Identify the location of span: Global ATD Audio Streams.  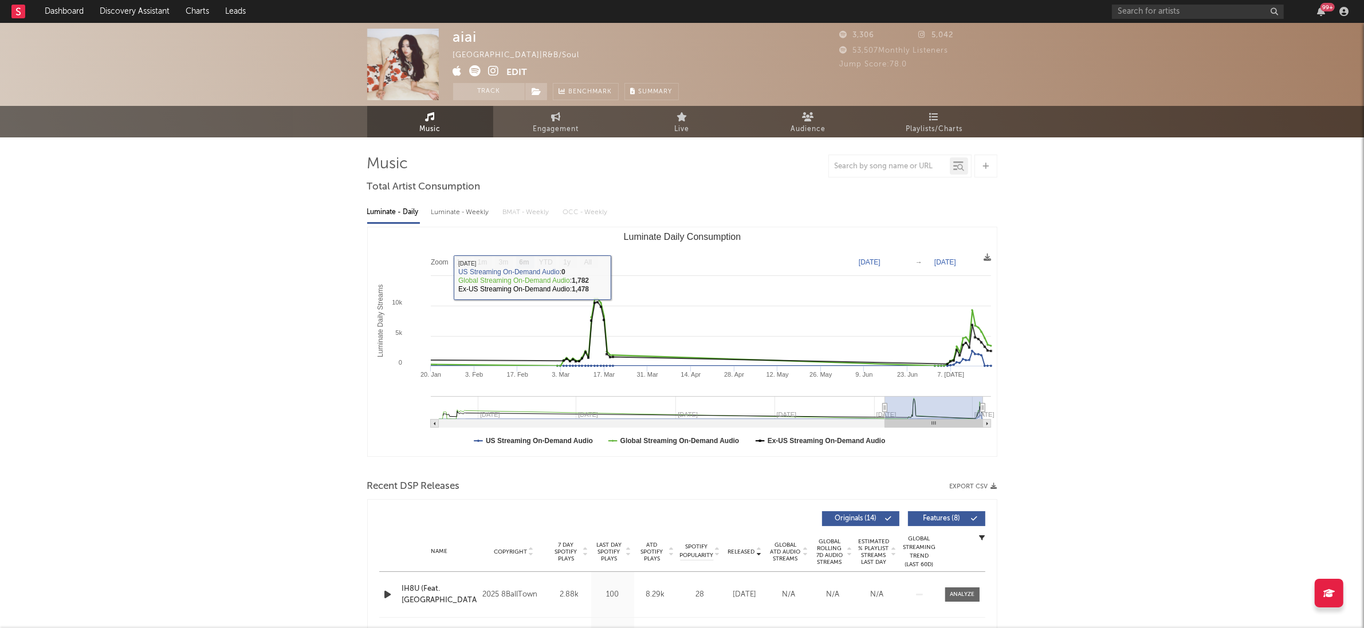
(785, 552).